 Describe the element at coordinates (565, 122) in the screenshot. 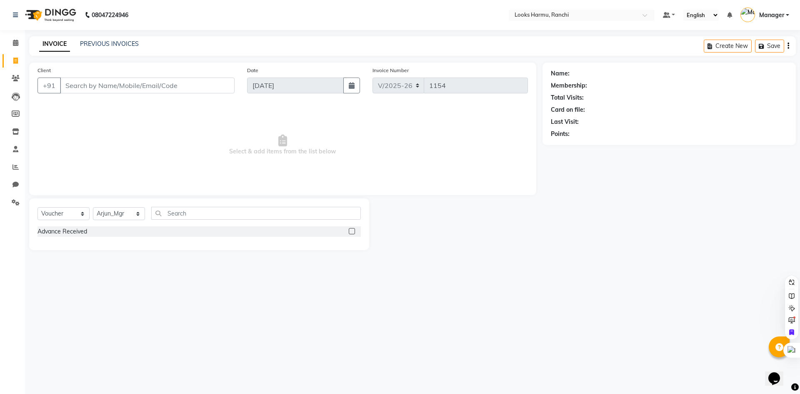

I see `div: Last Visit:` at that location.